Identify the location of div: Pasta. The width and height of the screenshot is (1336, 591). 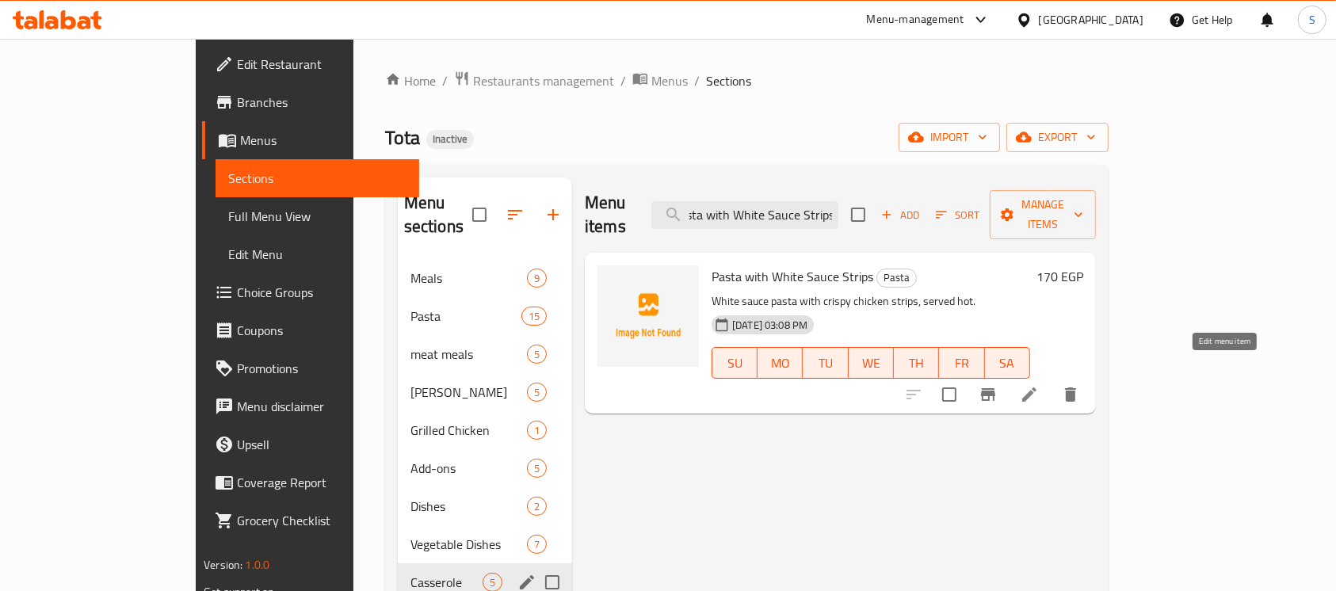
(466, 316).